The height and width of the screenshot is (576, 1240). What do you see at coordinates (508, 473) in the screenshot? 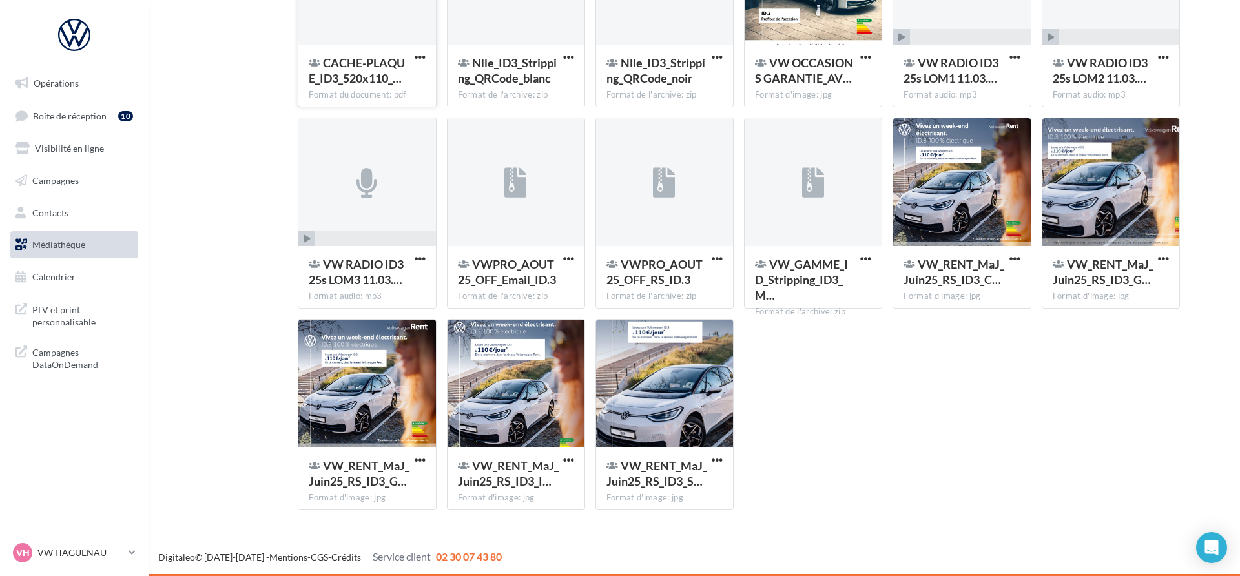
I see `span: VW_RENT_MaJ_Juin25_RS_ID3_INSTA` at bounding box center [508, 473].